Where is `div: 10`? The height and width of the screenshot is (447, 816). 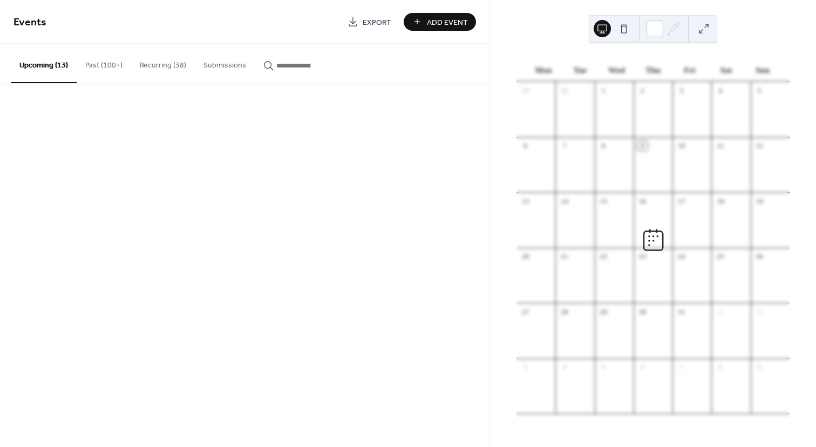
div: 10 is located at coordinates (681, 146).